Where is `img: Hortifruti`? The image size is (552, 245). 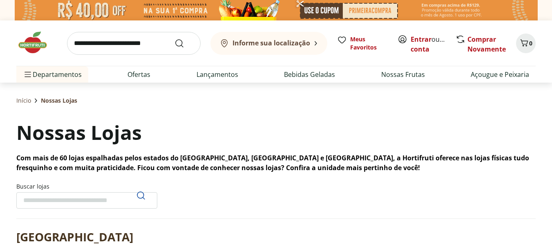 img: Hortifruti is located at coordinates (37, 43).